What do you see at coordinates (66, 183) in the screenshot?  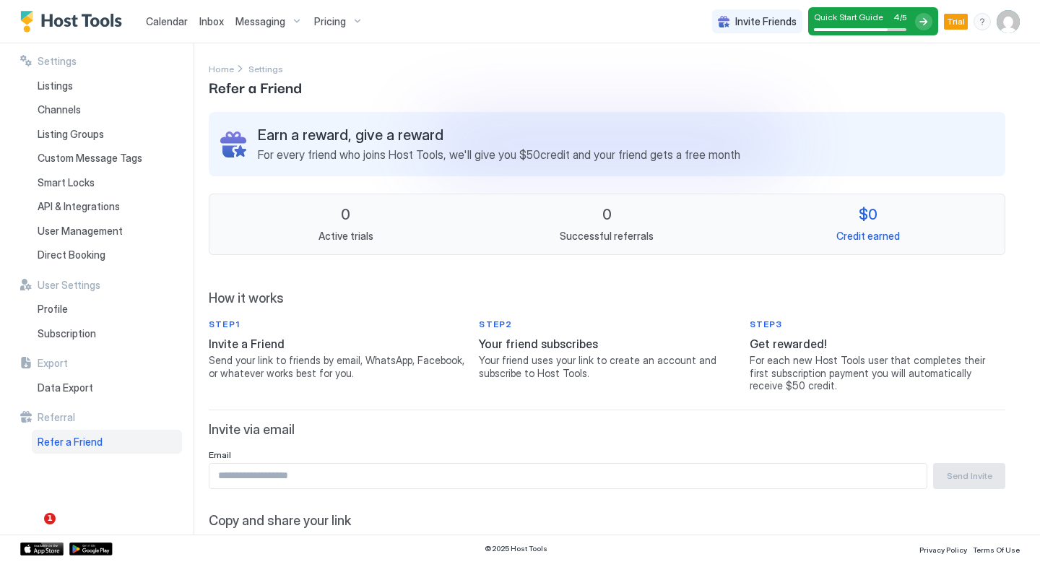 I see `span: Smart Locks` at bounding box center [66, 183].